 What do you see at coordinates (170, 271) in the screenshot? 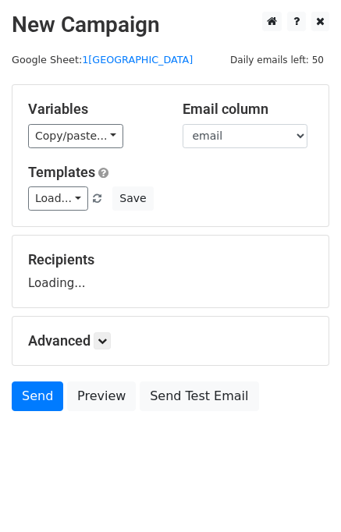
I see `div: Loading...` at bounding box center [170, 271].